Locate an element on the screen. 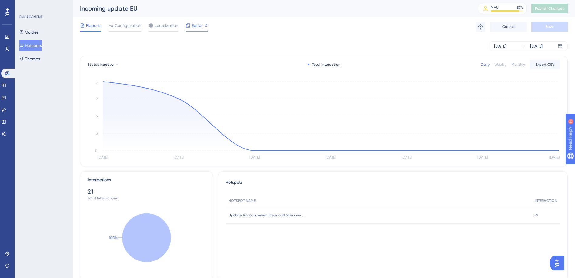  span: Editor is located at coordinates (197, 25).